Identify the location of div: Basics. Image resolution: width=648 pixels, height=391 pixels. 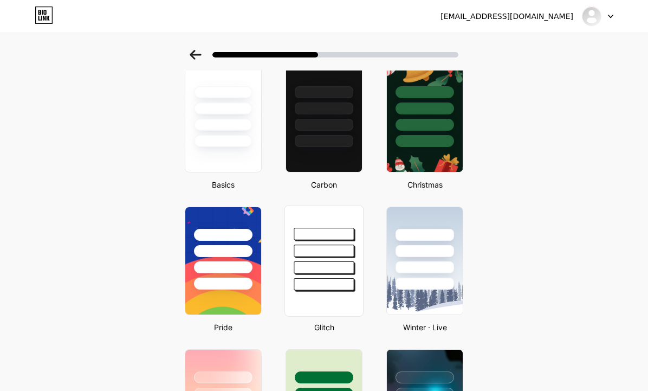
(223, 184).